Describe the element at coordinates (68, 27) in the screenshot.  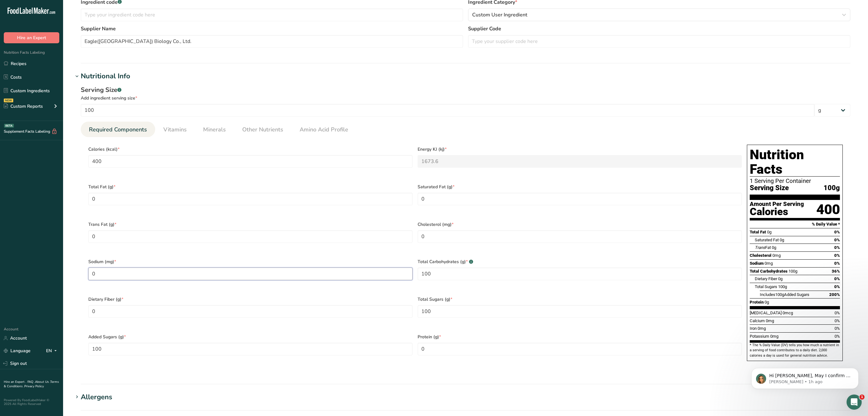
I see `p: Message from Rachelle, sent 1h ago` at that location.